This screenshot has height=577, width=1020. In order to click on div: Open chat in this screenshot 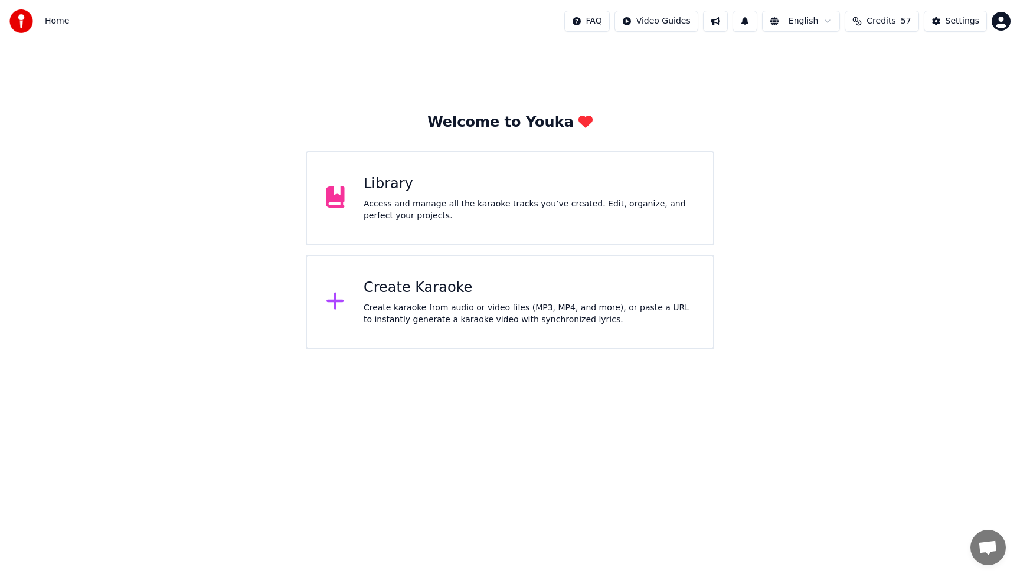, I will do `click(988, 548)`.